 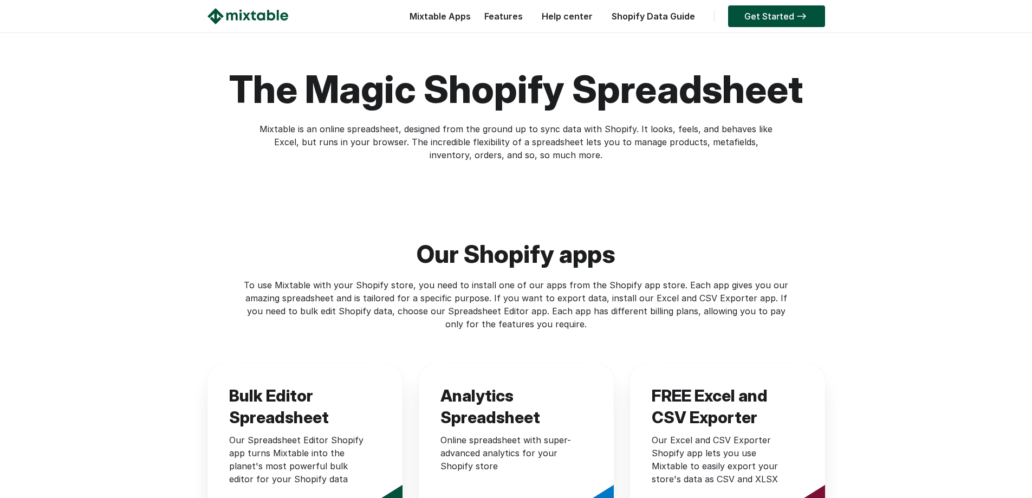 What do you see at coordinates (722, 403) in the screenshot?
I see `h3: FREE Excel and CSV Exporter` at bounding box center [722, 403].